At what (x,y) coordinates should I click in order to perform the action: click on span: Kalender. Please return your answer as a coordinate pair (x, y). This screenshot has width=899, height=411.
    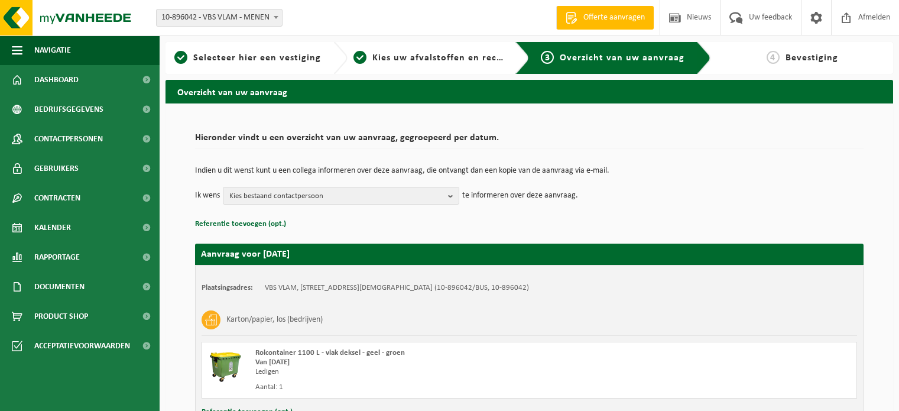
    Looking at the image, I should click on (53, 228).